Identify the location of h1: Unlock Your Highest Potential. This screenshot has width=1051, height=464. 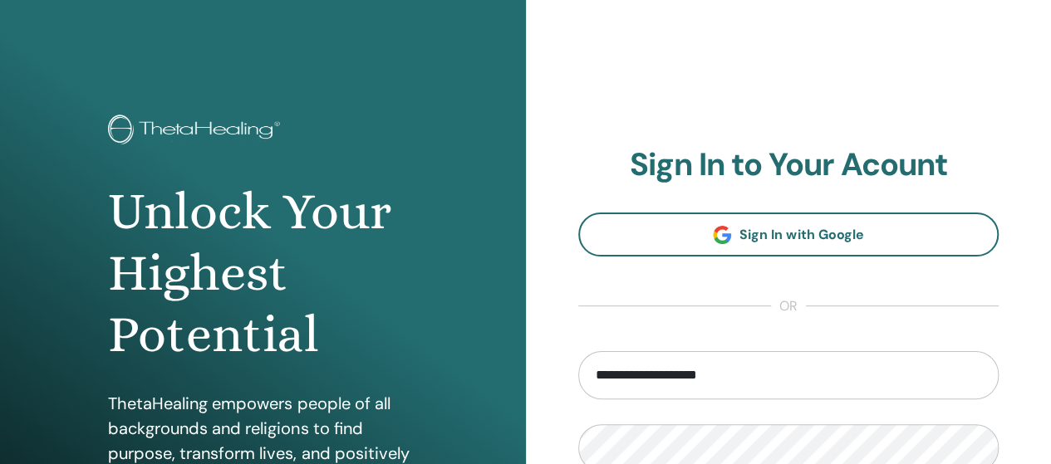
(263, 273).